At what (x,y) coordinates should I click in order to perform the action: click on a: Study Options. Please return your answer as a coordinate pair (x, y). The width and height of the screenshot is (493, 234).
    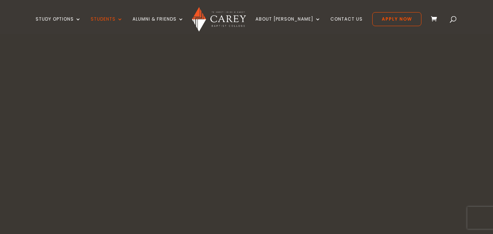
    Looking at the image, I should click on (58, 25).